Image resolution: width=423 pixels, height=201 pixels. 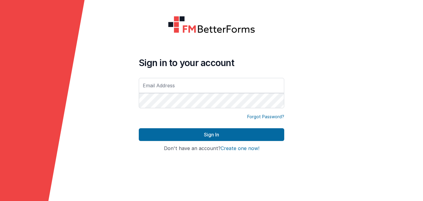 What do you see at coordinates (266, 117) in the screenshot?
I see `a: Forgot Password?` at bounding box center [266, 117].